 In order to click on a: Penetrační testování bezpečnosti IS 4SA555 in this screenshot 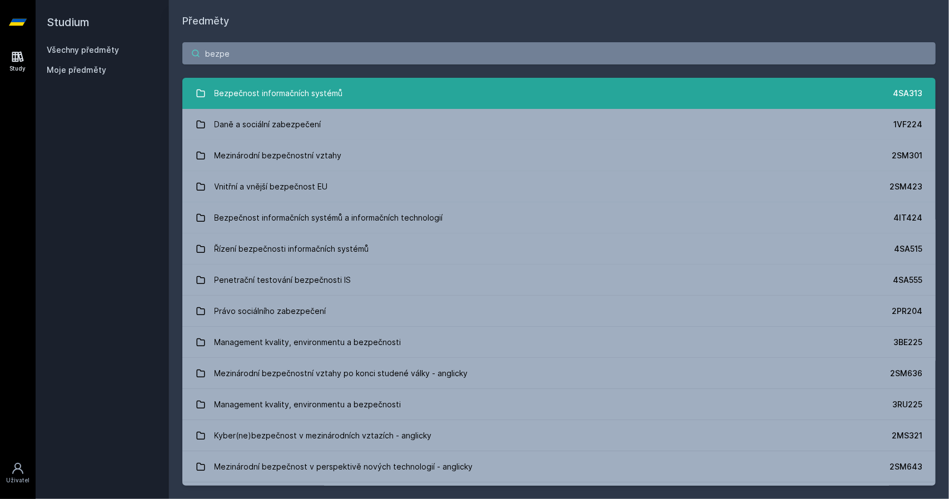, I will do `click(559, 280)`.